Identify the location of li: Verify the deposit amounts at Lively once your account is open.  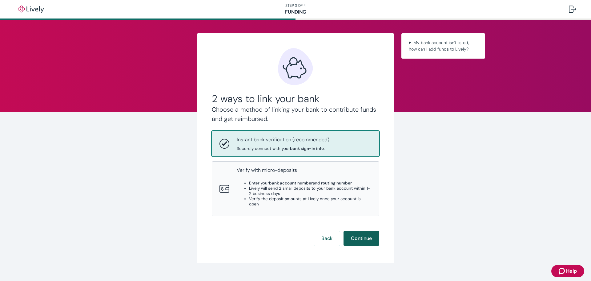
(311, 201).